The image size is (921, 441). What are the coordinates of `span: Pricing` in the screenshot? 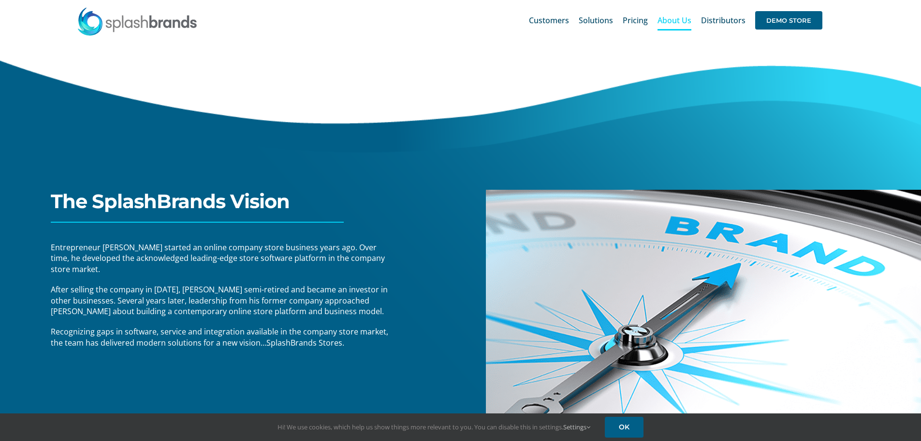 It's located at (635, 20).